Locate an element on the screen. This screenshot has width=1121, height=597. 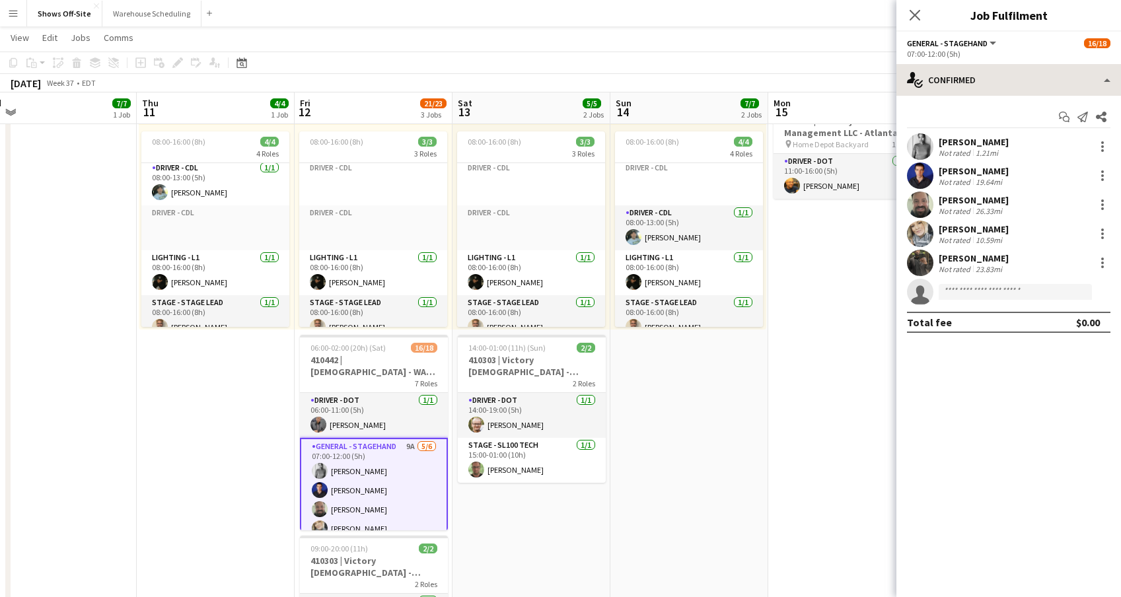
span: Thu is located at coordinates (150, 103).